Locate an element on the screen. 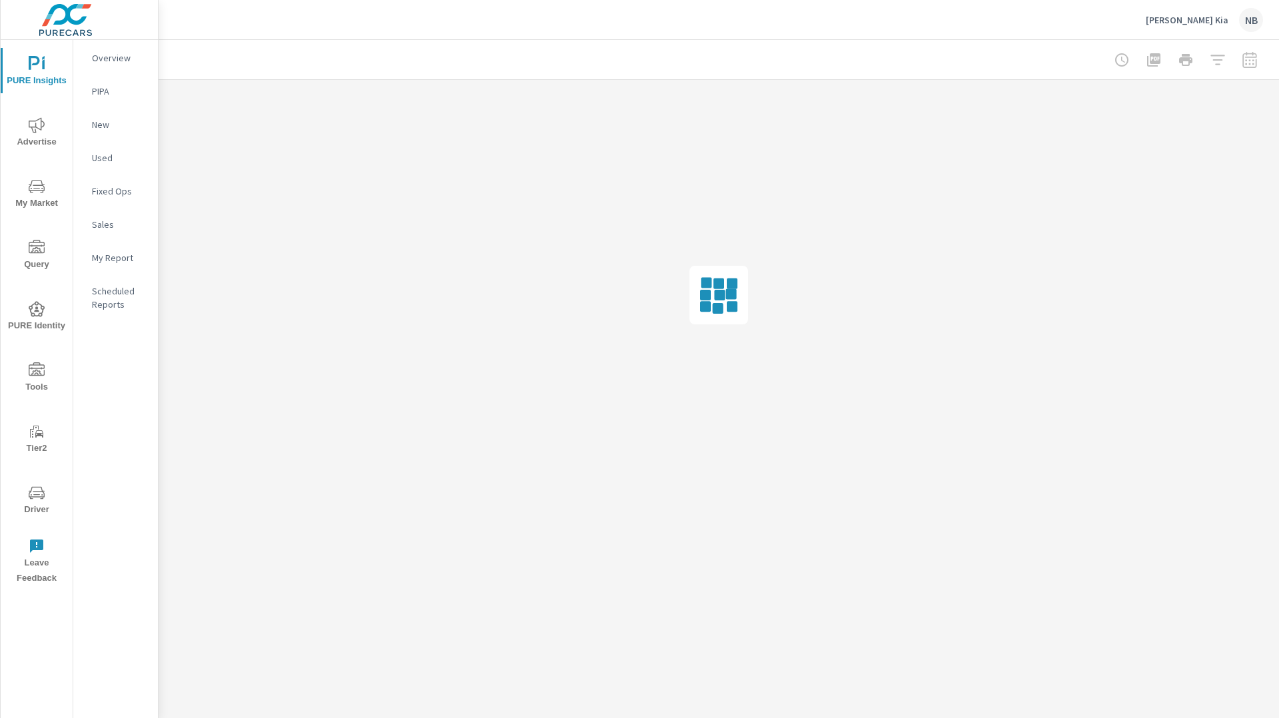  p: Scheduled Reports is located at coordinates (119, 298).